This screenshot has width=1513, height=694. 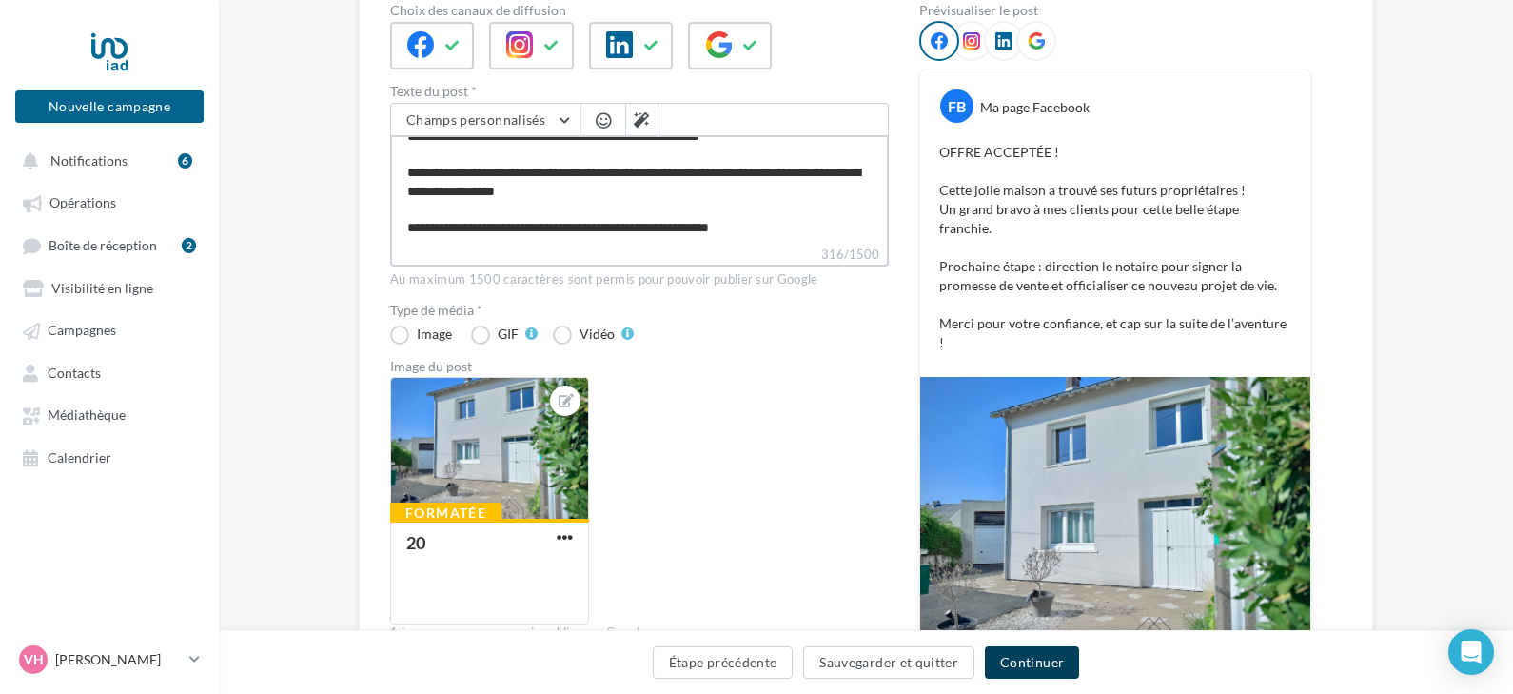 What do you see at coordinates (640, 633) in the screenshot?
I see `div: 1 image max pour pouvoir publier sur Google` at bounding box center [640, 633].